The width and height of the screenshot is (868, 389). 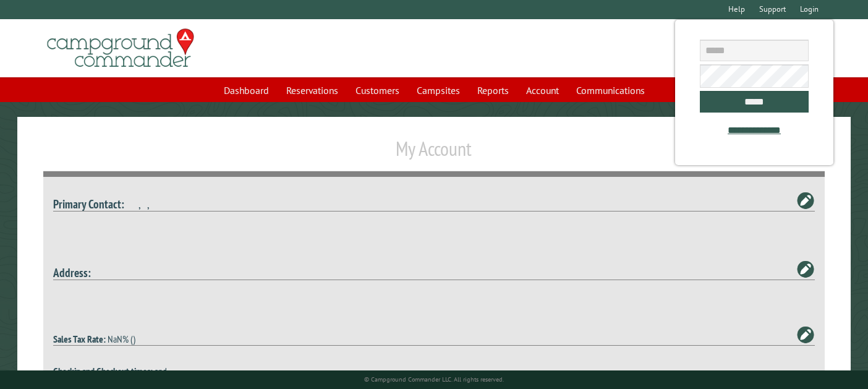 I want to click on a: Communications, so click(x=610, y=90).